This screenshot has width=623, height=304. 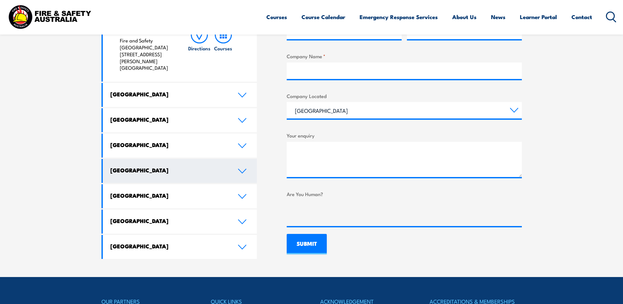 What do you see at coordinates (404, 135) in the screenshot?
I see `label: Your enquiry` at bounding box center [404, 135].